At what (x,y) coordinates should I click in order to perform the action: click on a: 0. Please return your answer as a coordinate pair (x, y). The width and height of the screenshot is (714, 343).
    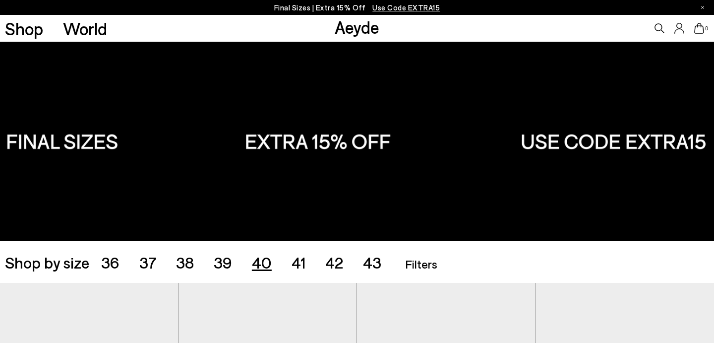
    Looking at the image, I should click on (700, 28).